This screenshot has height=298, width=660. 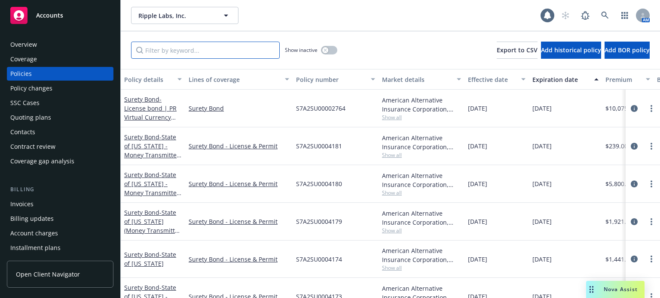 What do you see at coordinates (34, 234) in the screenshot?
I see `div: Account charges` at bounding box center [34, 234].